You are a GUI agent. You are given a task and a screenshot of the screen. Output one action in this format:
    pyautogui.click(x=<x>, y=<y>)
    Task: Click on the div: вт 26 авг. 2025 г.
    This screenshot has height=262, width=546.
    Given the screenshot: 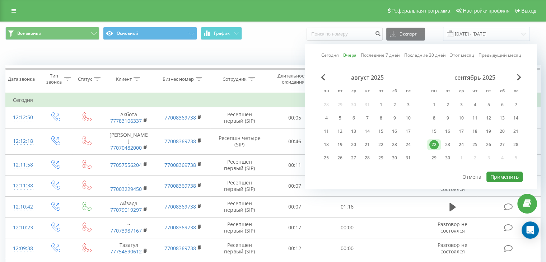 What is the action you would take?
    pyautogui.click(x=340, y=158)
    